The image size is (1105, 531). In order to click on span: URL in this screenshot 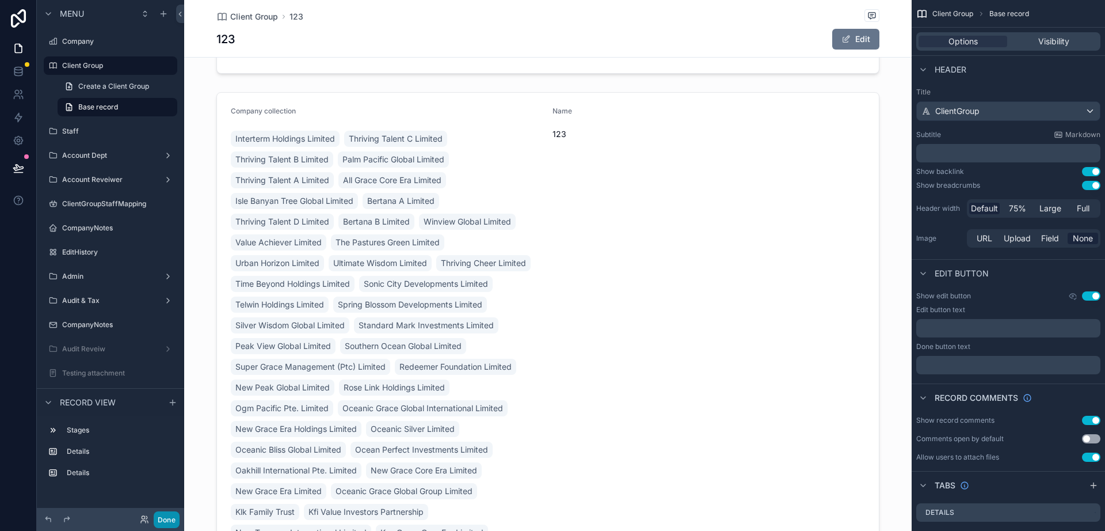, I will do `click(984, 238)`.